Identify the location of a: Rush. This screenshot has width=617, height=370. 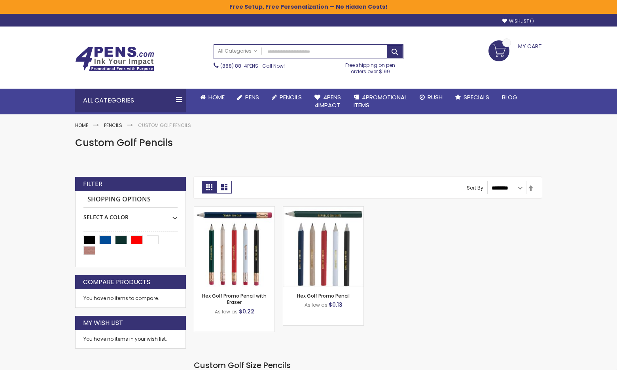
(431, 97).